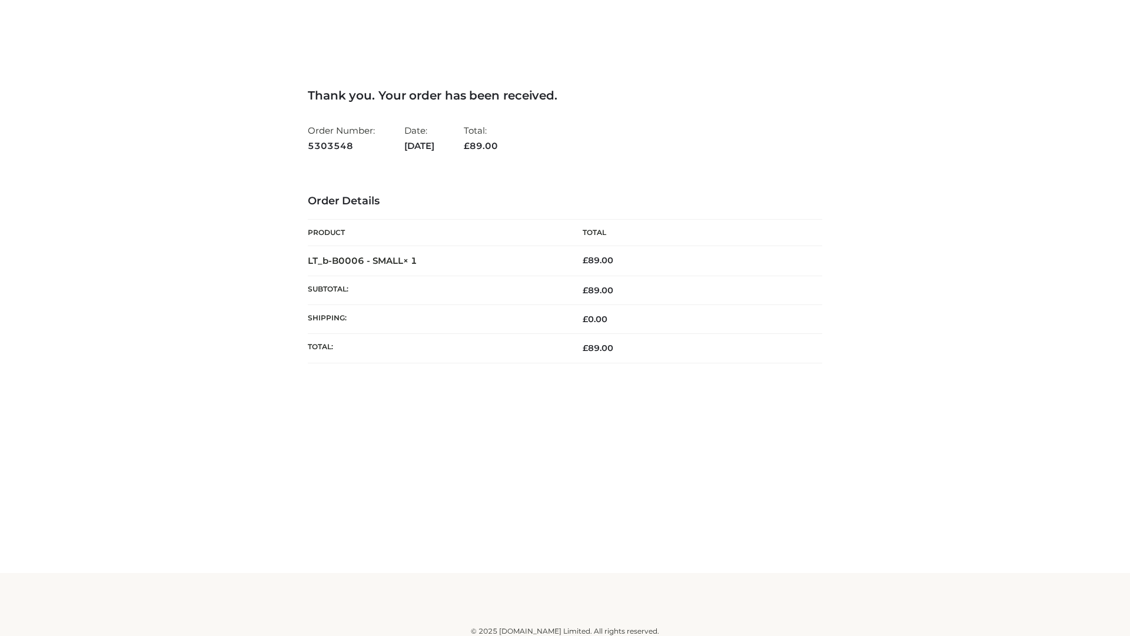 The image size is (1130, 636). What do you see at coordinates (363, 260) in the screenshot?
I see `strong: LT_b-B0006 - SMALL` at bounding box center [363, 260].